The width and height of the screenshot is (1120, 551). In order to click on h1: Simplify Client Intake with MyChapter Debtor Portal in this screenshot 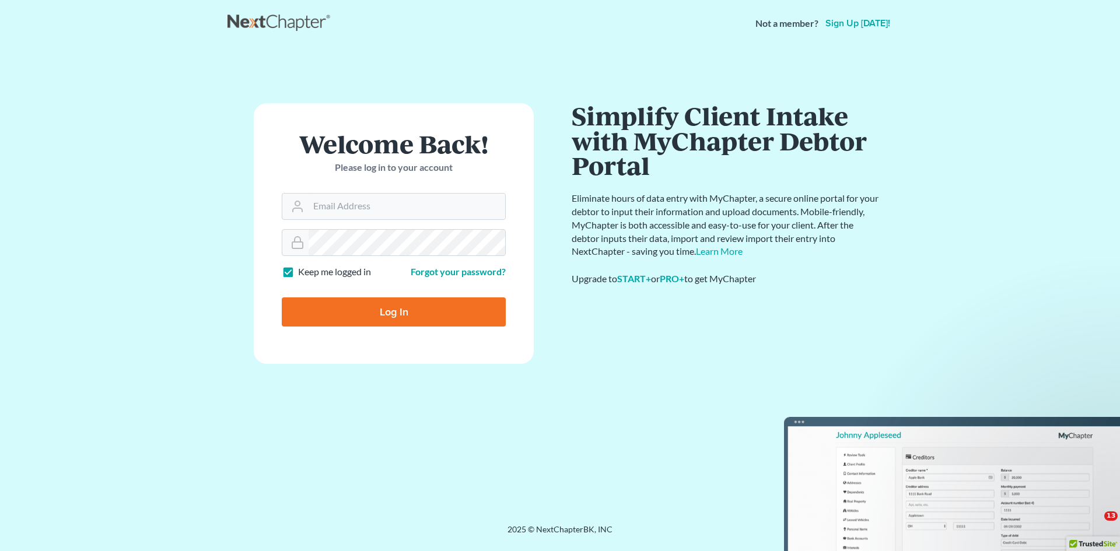, I will do `click(726, 141)`.